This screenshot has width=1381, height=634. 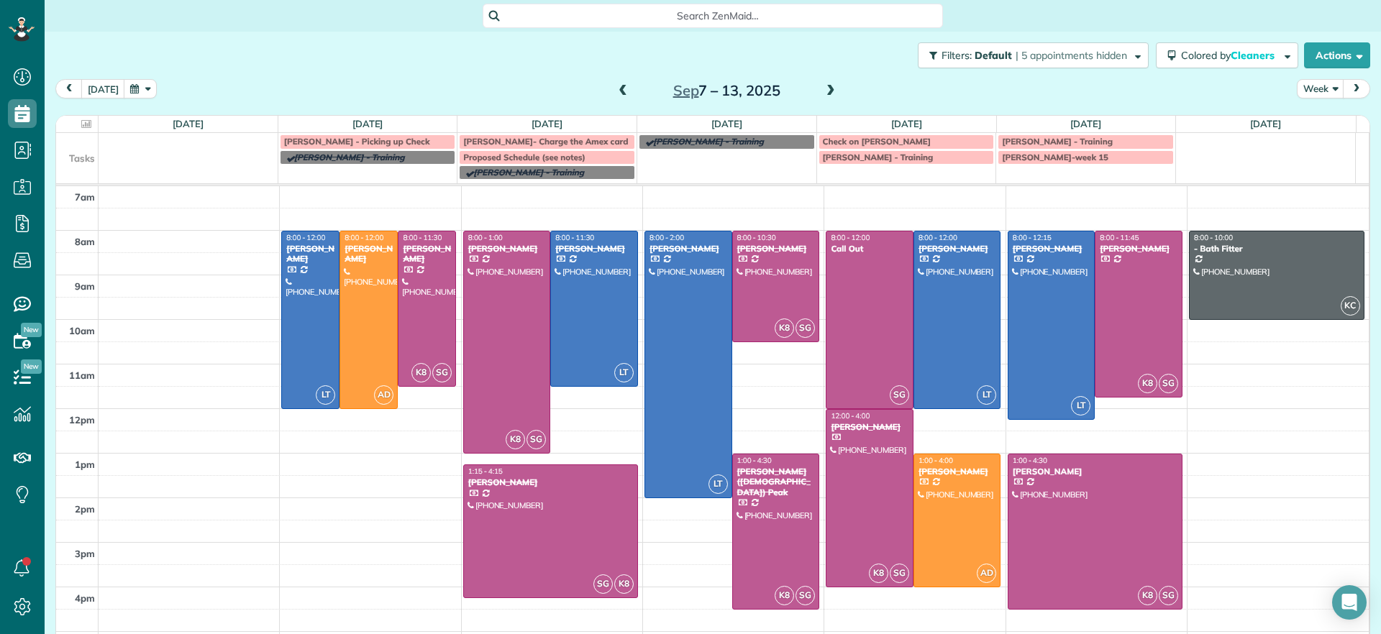 What do you see at coordinates (1033, 55) in the screenshot?
I see `button: Filters: Default | 5 appointments hidden` at bounding box center [1033, 55].